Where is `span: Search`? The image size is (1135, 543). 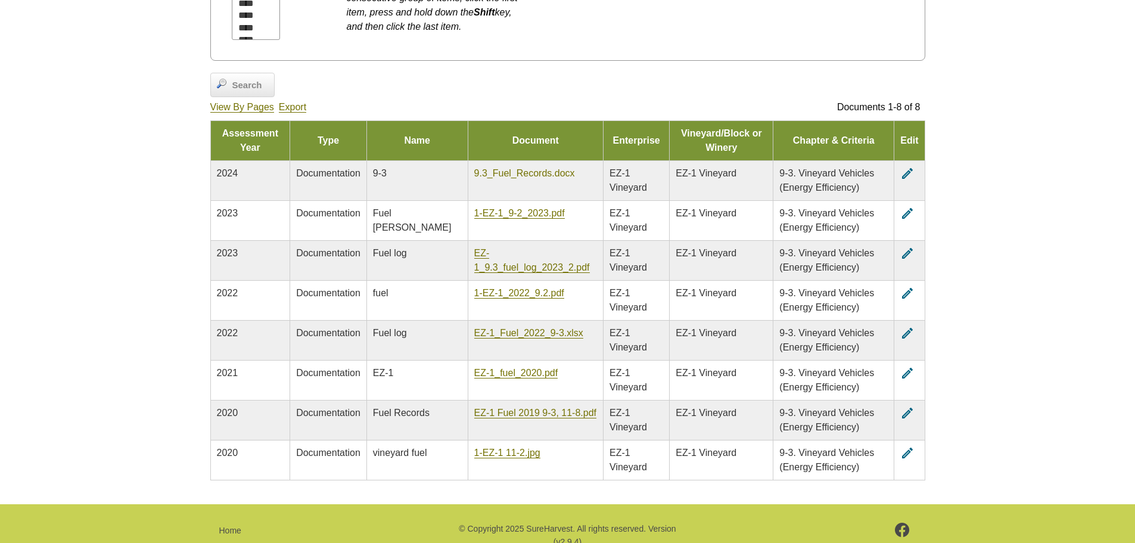
span: Search is located at coordinates (247, 85).